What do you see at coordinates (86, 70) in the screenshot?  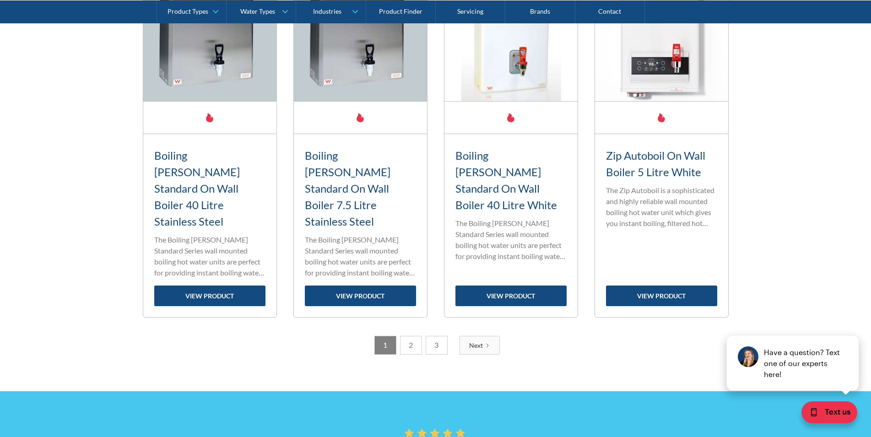 I see `div: Have a question? Text one of our experts here!` at bounding box center [86, 70].